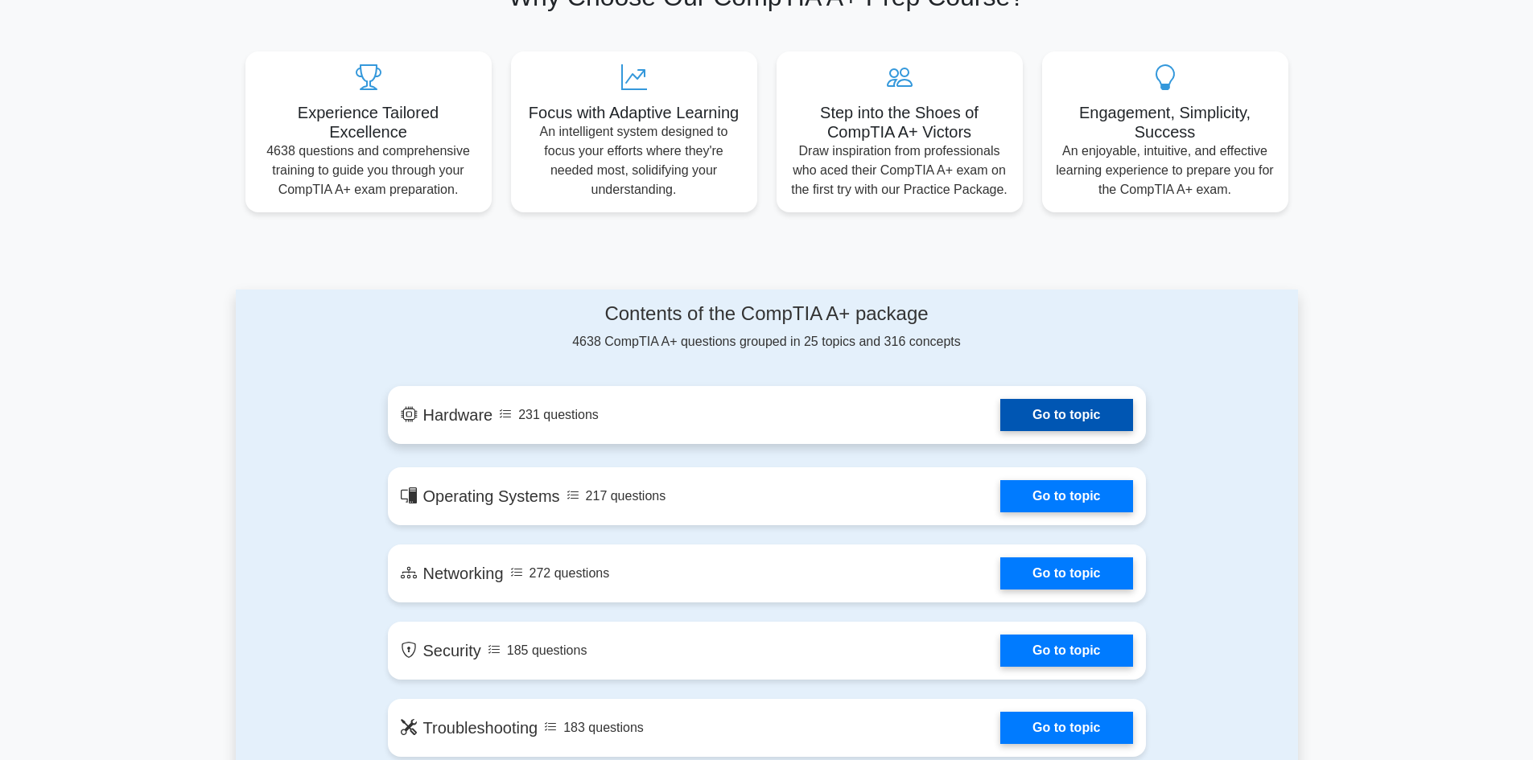 Image resolution: width=1533 pixels, height=760 pixels. Describe the element at coordinates (634, 113) in the screenshot. I see `h5: Focus with Adaptive Learning` at that location.